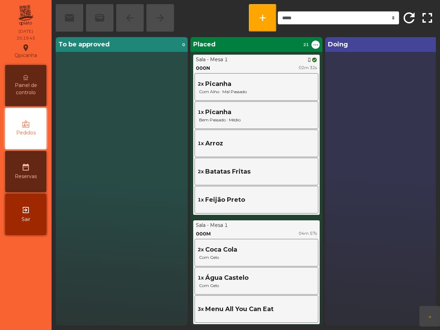 The width and height of the screenshot is (440, 330). Describe the element at coordinates (84, 44) in the screenshot. I see `span: To be approved` at that location.